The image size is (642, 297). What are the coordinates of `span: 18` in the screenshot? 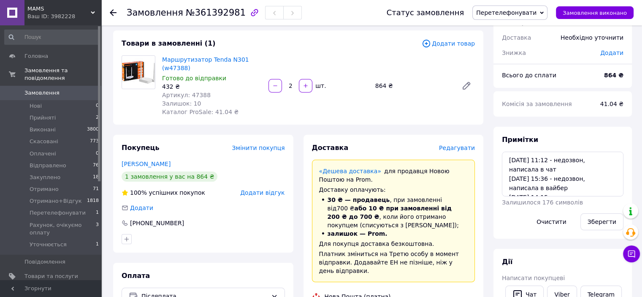 It's located at (96, 177).